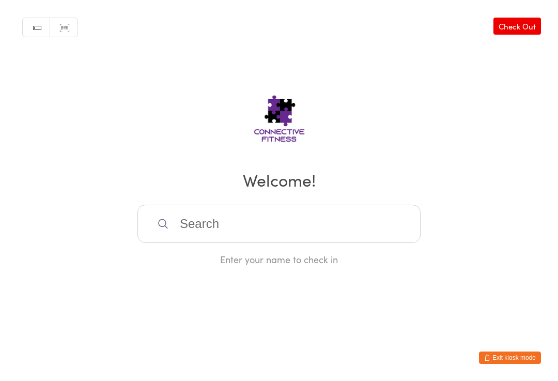  What do you see at coordinates (279, 259) in the screenshot?
I see `div: Enter your name to check in` at bounding box center [279, 259].